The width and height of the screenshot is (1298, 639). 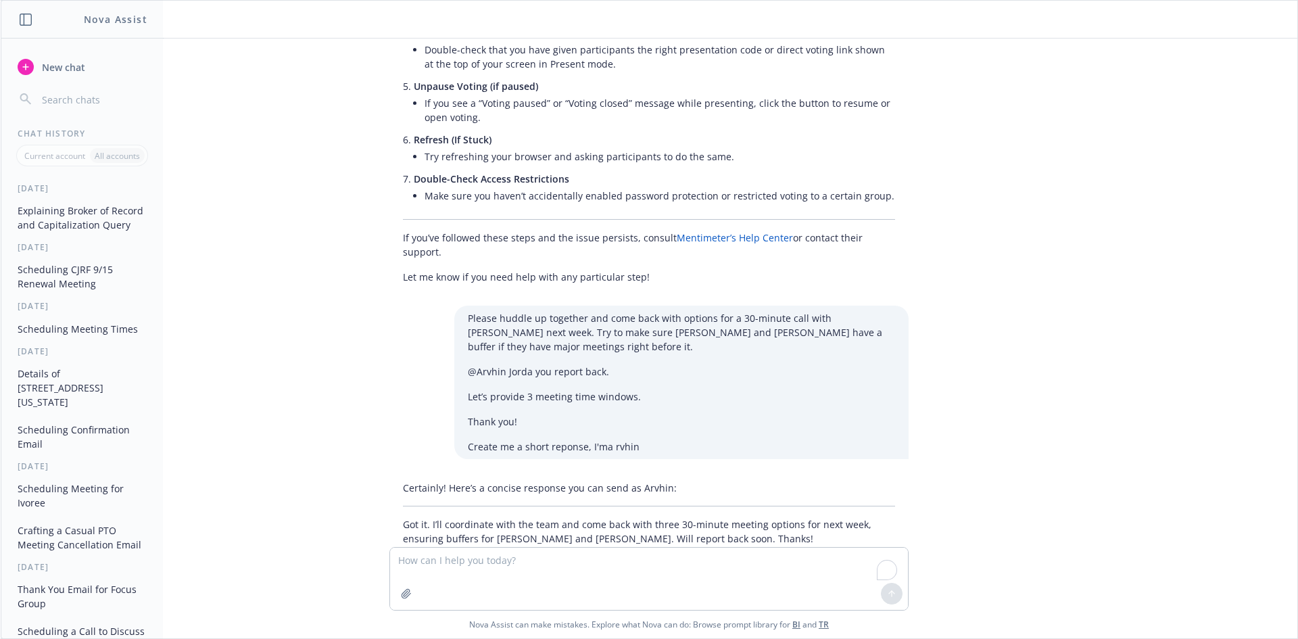 I want to click on h1: Nova Assist, so click(x=116, y=19).